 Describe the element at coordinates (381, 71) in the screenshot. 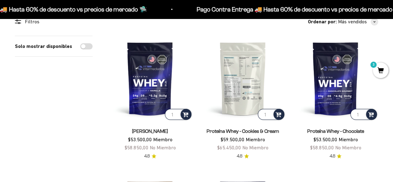

I see `a: 3` at that location.